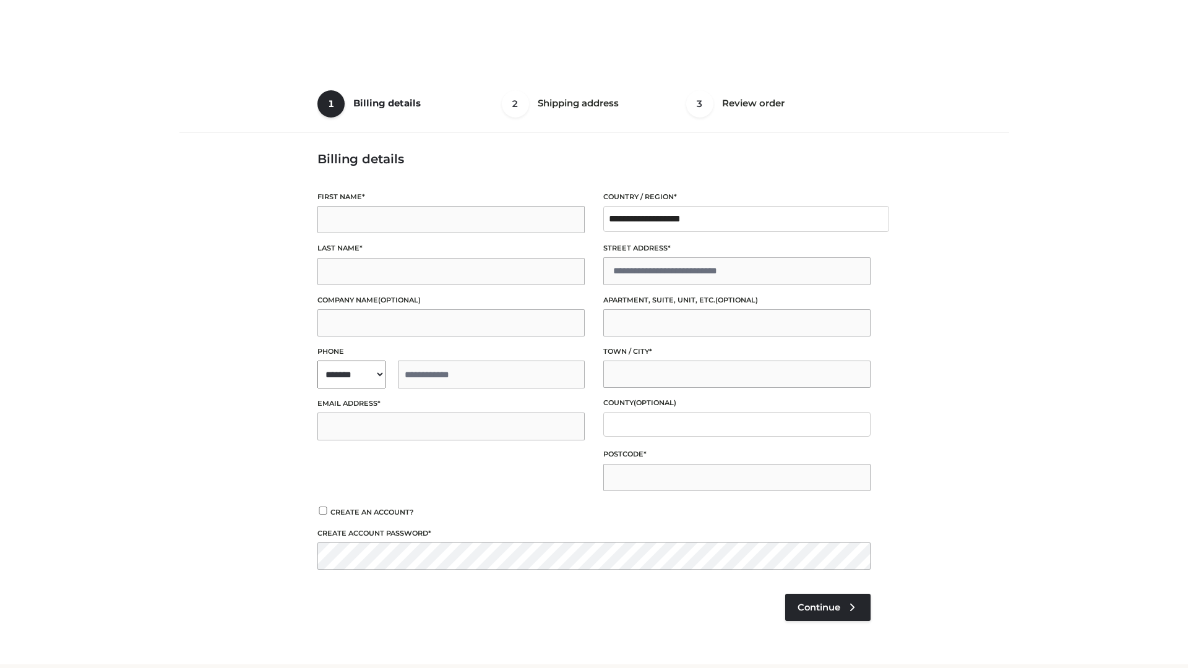  What do you see at coordinates (451, 404) in the screenshot?
I see `label: Email address` at bounding box center [451, 404].